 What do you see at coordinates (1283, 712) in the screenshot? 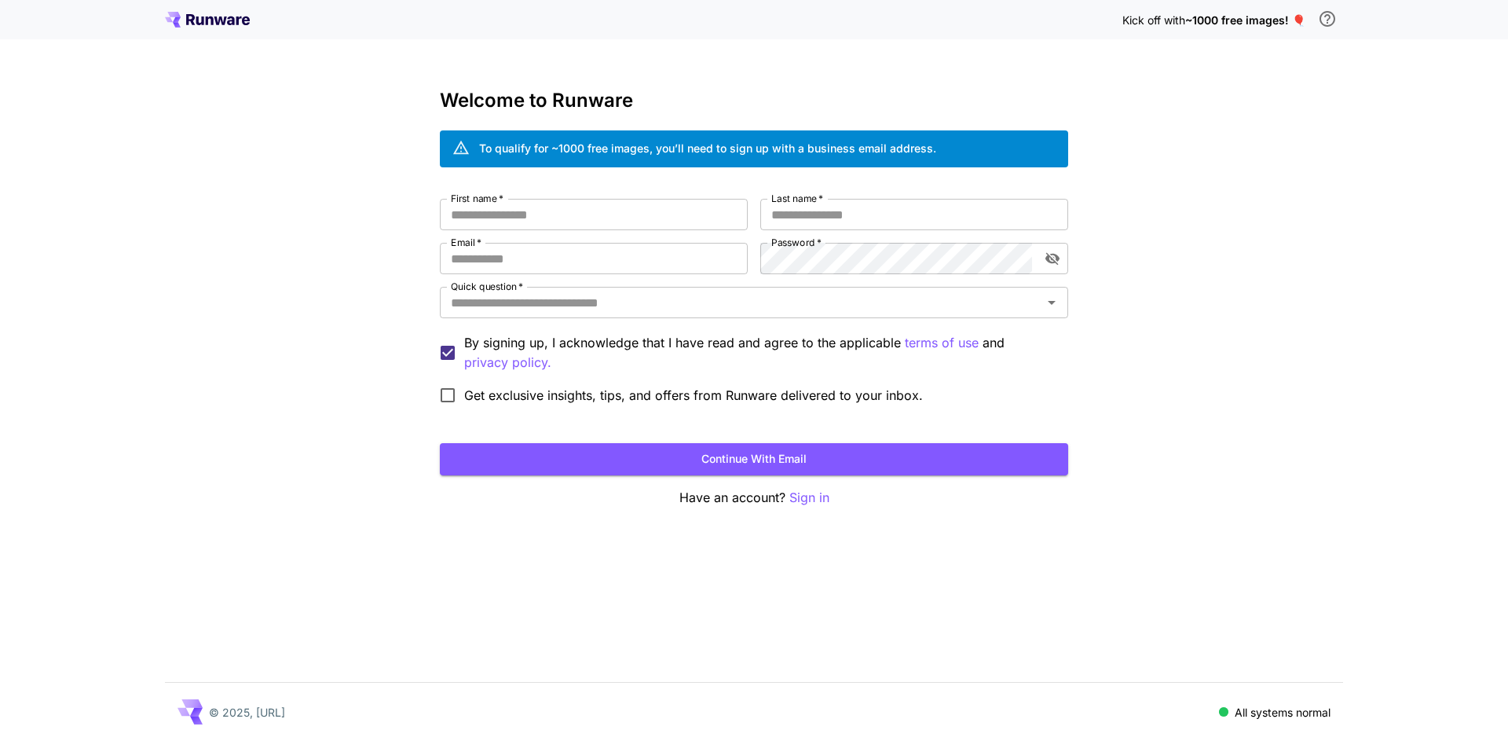
I see `p: All systems normal` at bounding box center [1283, 712].